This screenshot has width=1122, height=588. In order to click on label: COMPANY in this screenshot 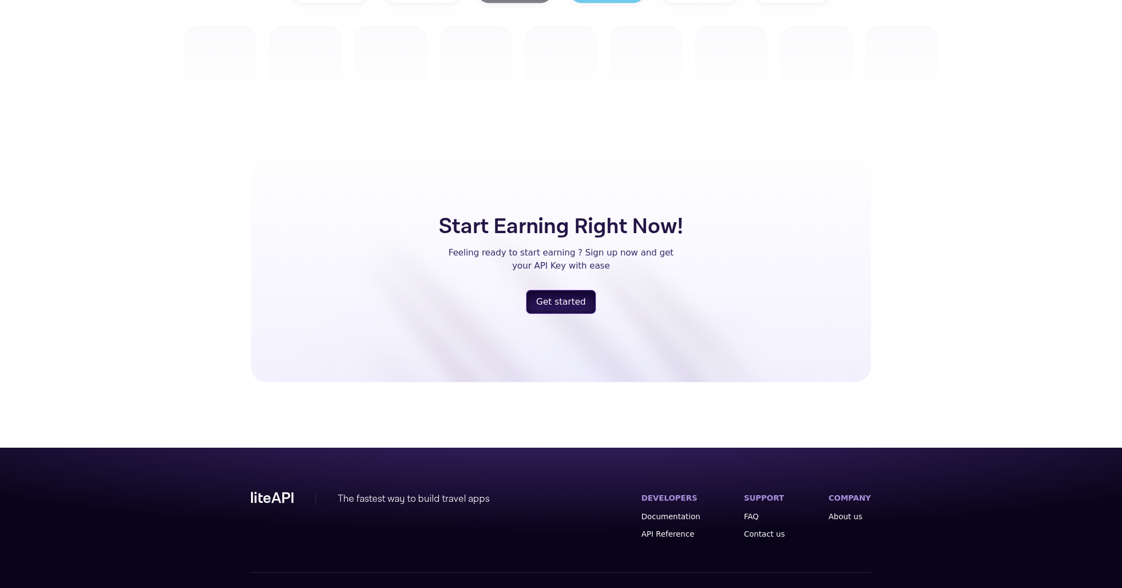, I will do `click(850, 498)`.